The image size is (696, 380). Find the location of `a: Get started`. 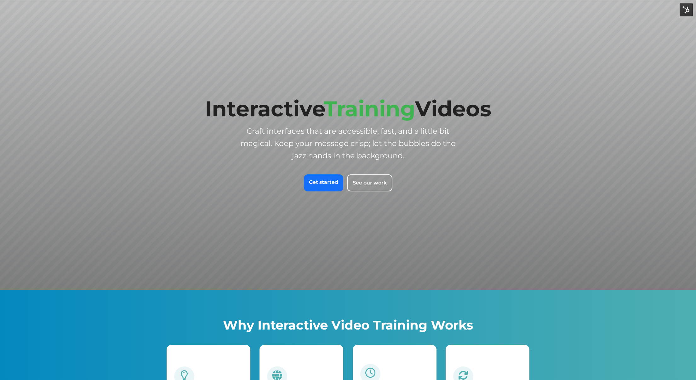

a: Get started is located at coordinates (323, 183).